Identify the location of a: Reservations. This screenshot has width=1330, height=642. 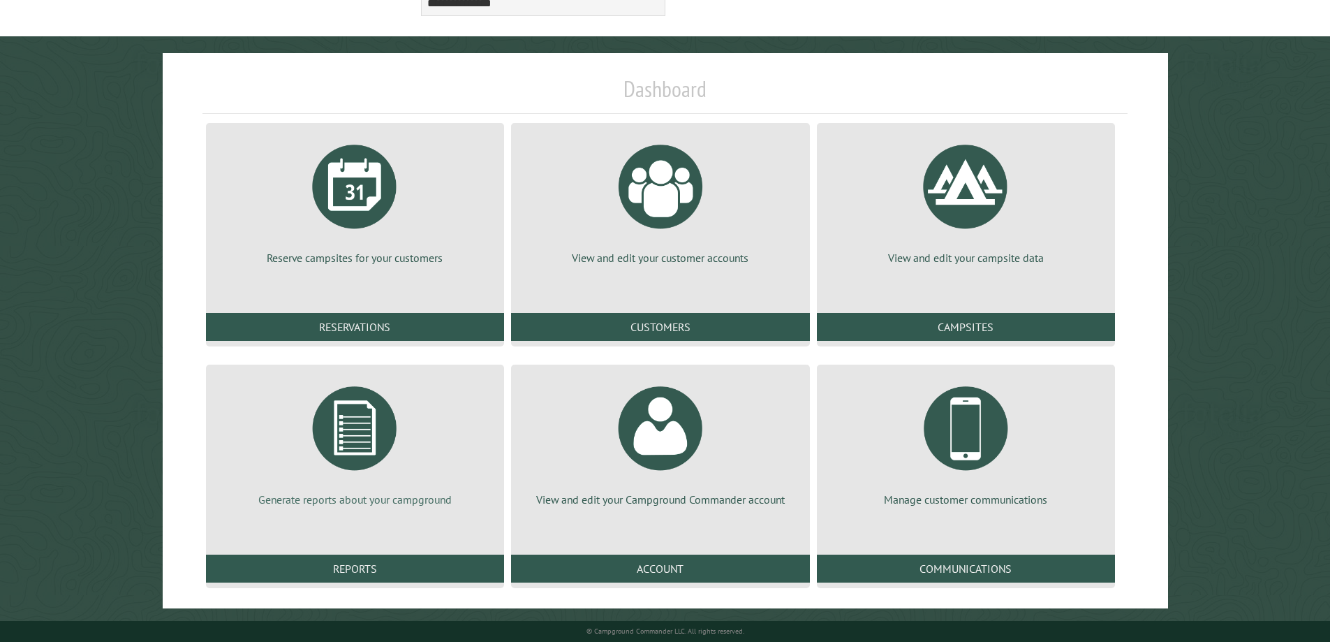
(355, 327).